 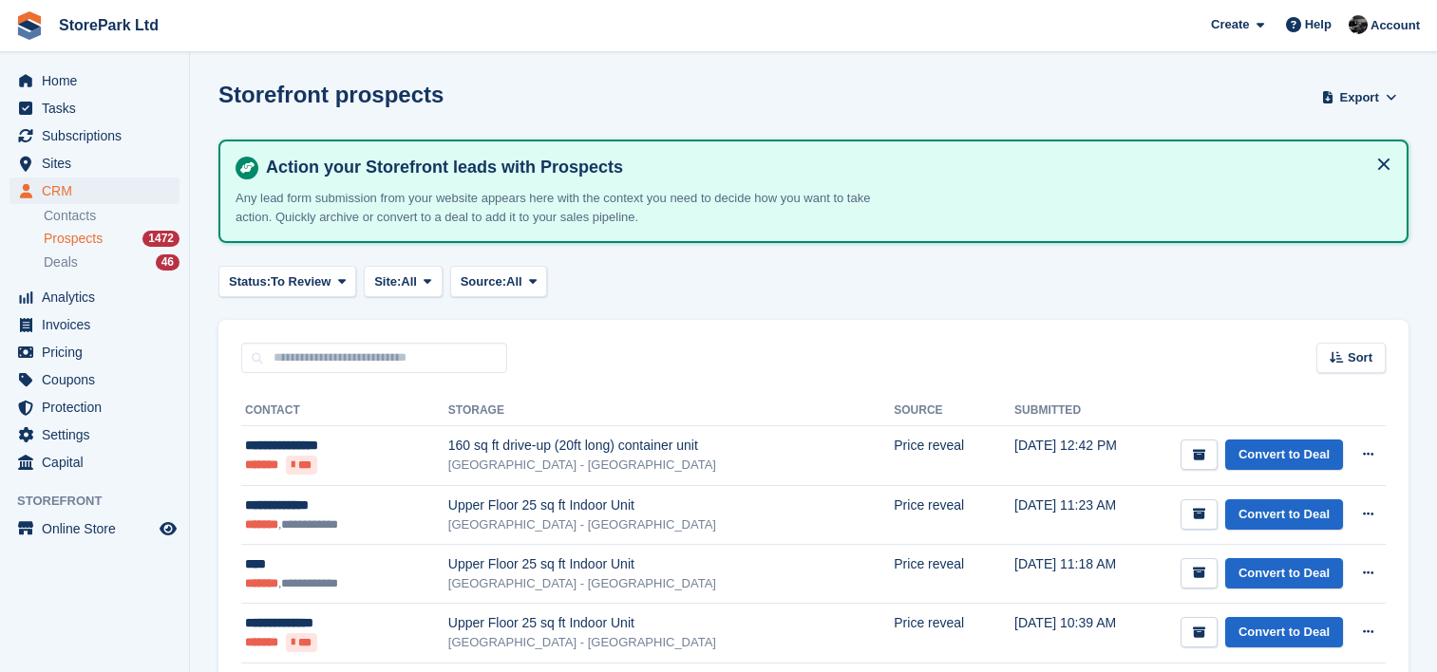 What do you see at coordinates (300, 282) in the screenshot?
I see `span: To Review` at bounding box center [300, 282].